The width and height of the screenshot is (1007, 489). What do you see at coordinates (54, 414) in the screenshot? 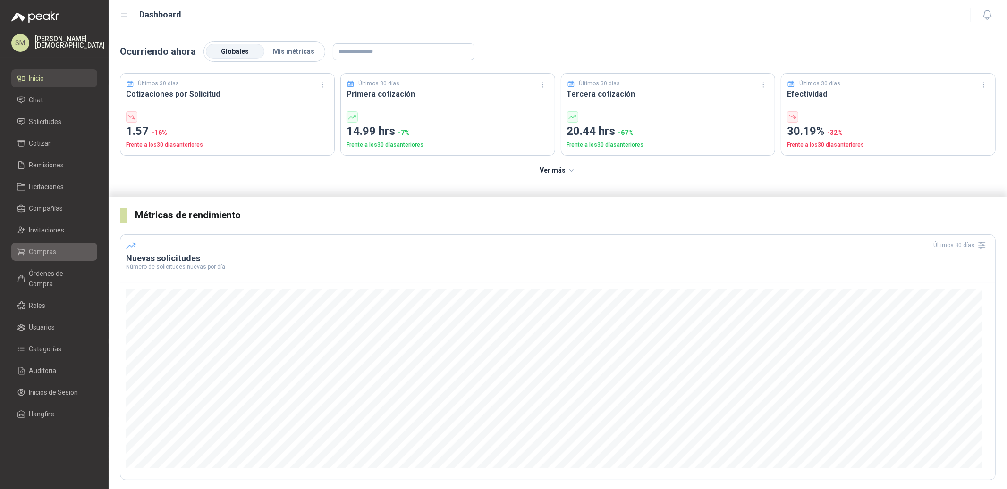
I see `a: Hangfire` at bounding box center [54, 414].